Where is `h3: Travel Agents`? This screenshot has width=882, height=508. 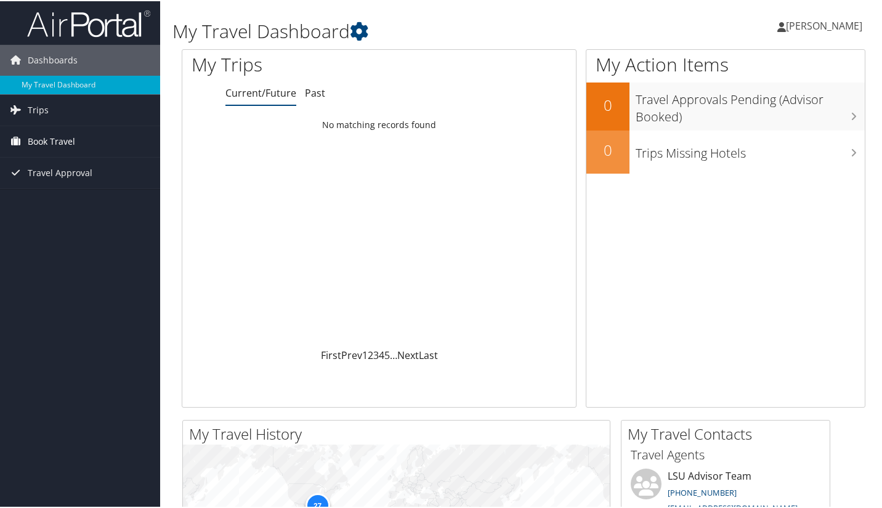 h3: Travel Agents is located at coordinates (725, 454).